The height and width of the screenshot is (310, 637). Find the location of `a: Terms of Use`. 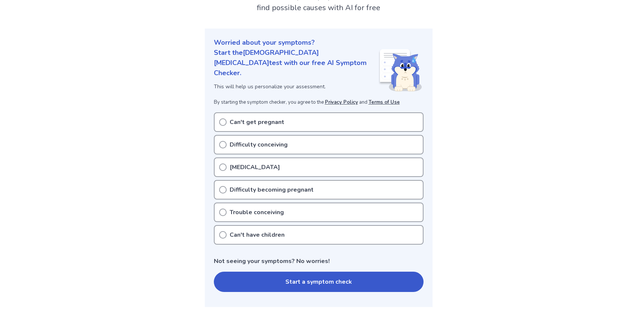

a: Terms of Use is located at coordinates (384, 102).